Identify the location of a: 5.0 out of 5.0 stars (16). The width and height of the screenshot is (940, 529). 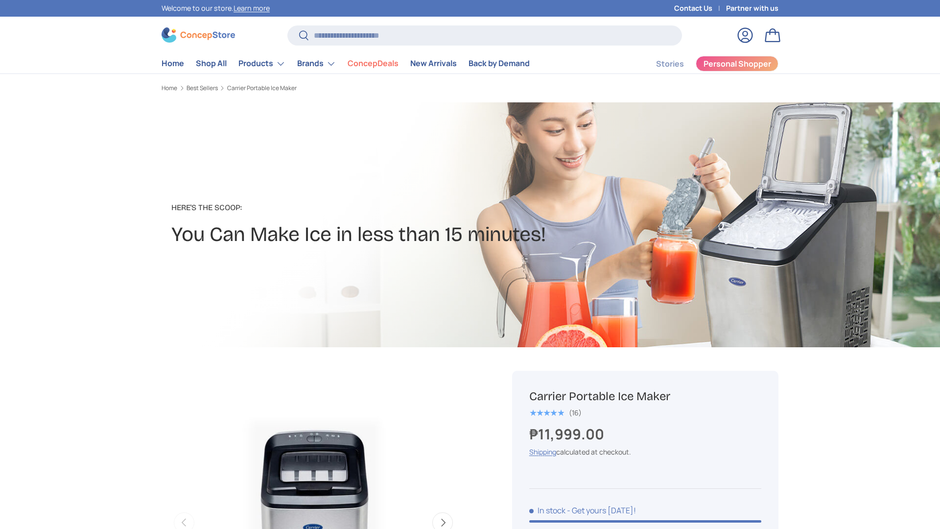
(555, 412).